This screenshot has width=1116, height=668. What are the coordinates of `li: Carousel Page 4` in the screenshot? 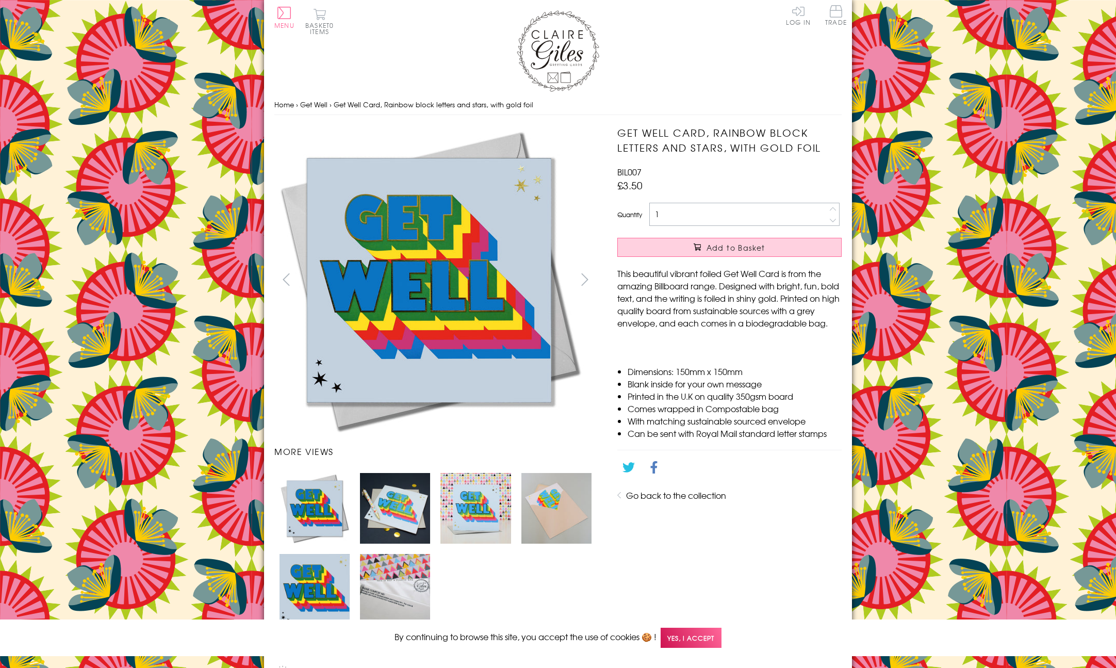 It's located at (556, 508).